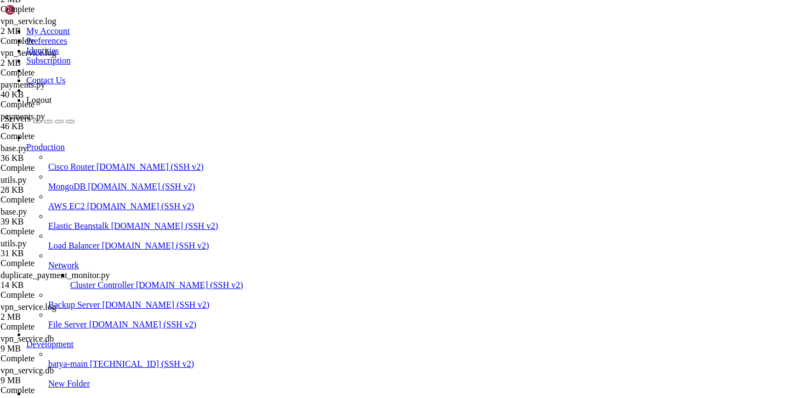  I want to click on x-row: 1 additional security update can be applied with ESM Apps., so click(325, 218).